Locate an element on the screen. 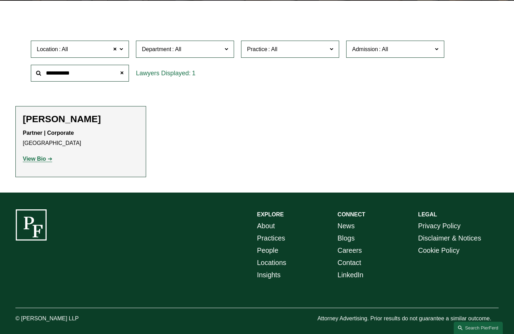  strong: Partner | Corporate is located at coordinates (48, 133).